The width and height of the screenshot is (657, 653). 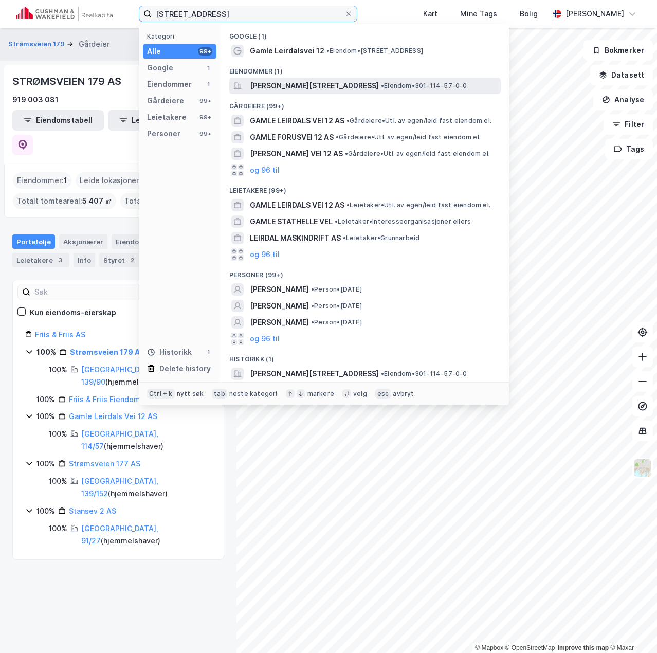 What do you see at coordinates (104, 463) in the screenshot?
I see `a: Strømsveien 177 AS` at bounding box center [104, 463].